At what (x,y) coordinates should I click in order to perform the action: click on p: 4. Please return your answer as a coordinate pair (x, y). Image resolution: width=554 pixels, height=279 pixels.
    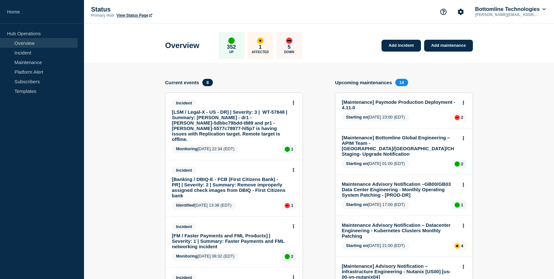
    Looking at the image, I should click on (462, 246).